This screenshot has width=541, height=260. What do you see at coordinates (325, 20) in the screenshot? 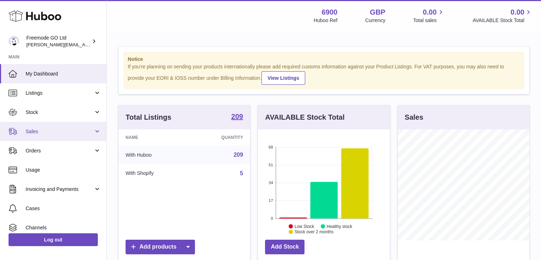
I see `div: Huboo Ref` at bounding box center [325, 20].